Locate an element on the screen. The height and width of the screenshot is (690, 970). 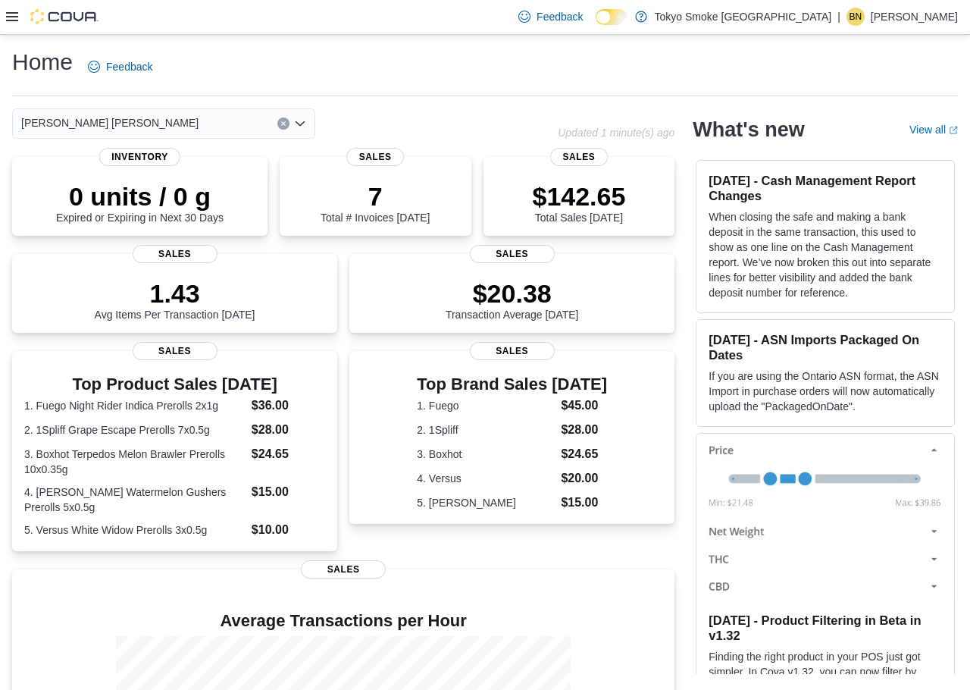
p: 1.43 is located at coordinates (175, 293).